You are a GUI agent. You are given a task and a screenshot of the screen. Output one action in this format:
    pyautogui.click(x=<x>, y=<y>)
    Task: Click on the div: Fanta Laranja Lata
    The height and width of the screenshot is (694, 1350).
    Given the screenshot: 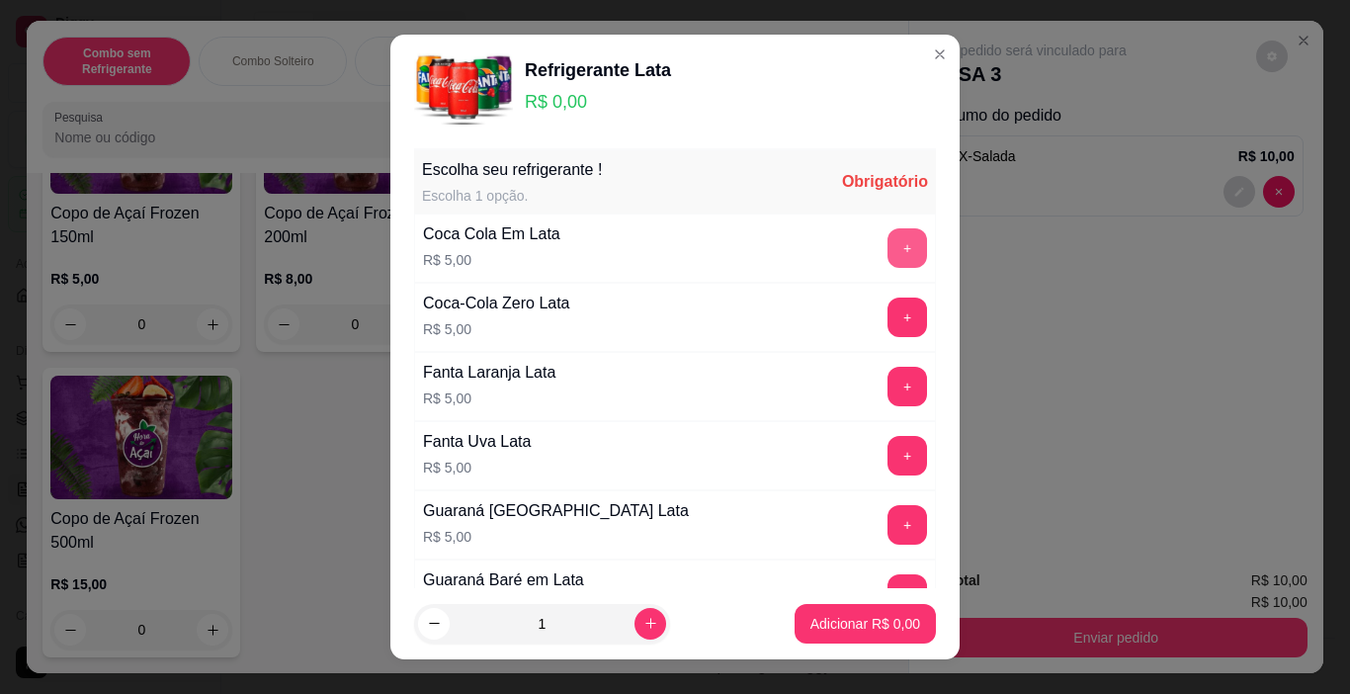 What is the action you would take?
    pyautogui.click(x=489, y=373)
    